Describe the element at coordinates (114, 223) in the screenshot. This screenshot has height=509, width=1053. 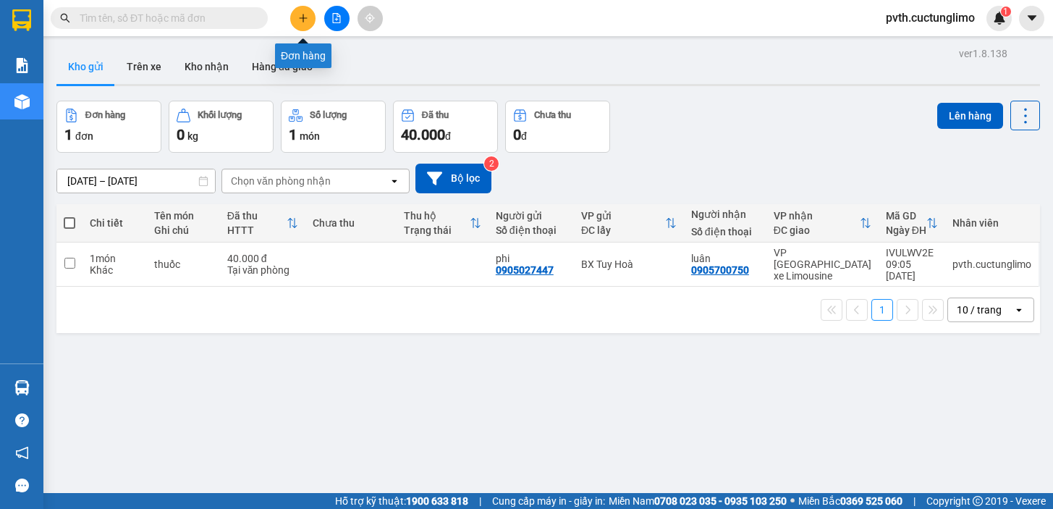
I see `div: Chi tiết` at that location.